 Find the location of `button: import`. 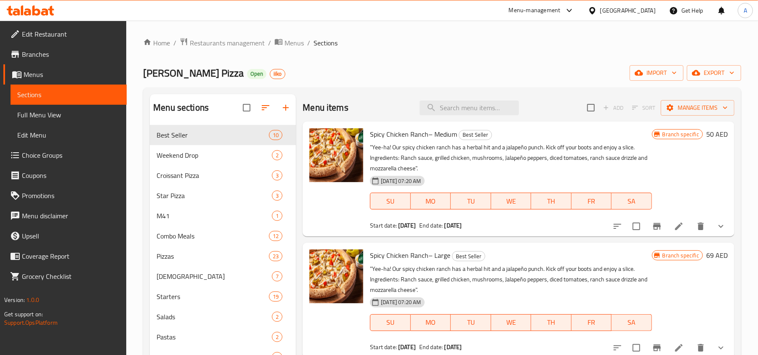

button: import is located at coordinates (656, 73).